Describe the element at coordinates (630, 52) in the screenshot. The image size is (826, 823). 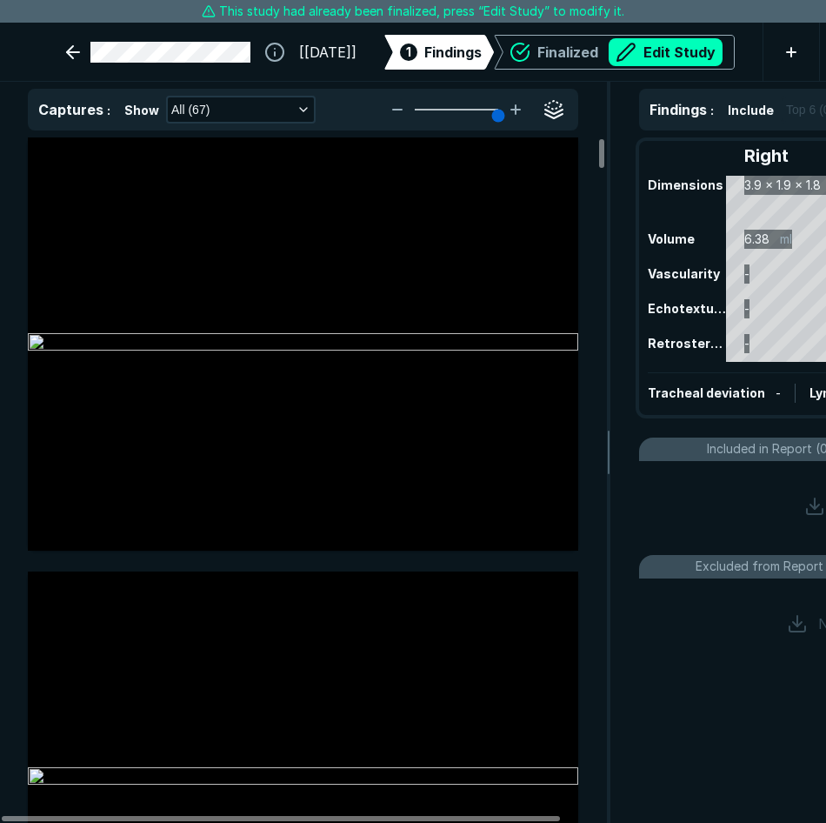
I see `div: Finalized` at that location.